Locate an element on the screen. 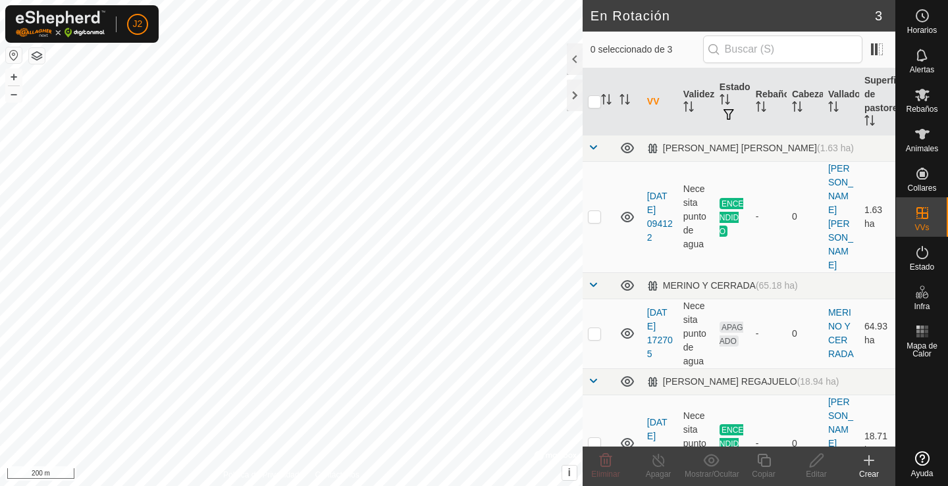  span: Horarios is located at coordinates (921, 30).